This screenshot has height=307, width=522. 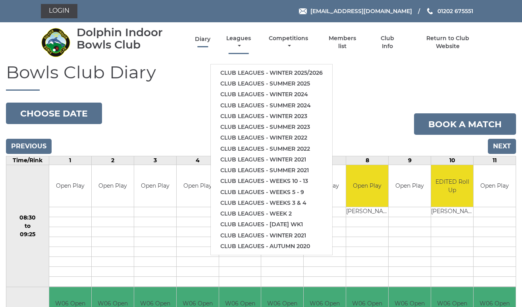 What do you see at coordinates (272, 137) in the screenshot?
I see `a: Club leagues - Winter 2022` at bounding box center [272, 137].